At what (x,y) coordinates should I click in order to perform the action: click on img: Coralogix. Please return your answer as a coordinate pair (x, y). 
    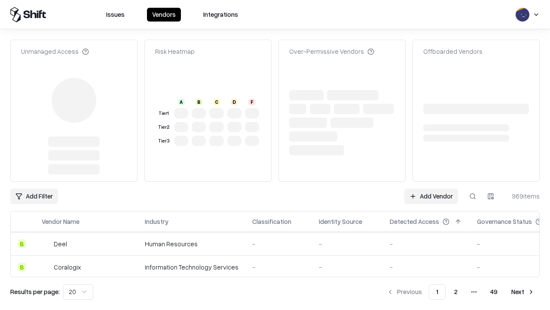
    Looking at the image, I should click on (46, 267).